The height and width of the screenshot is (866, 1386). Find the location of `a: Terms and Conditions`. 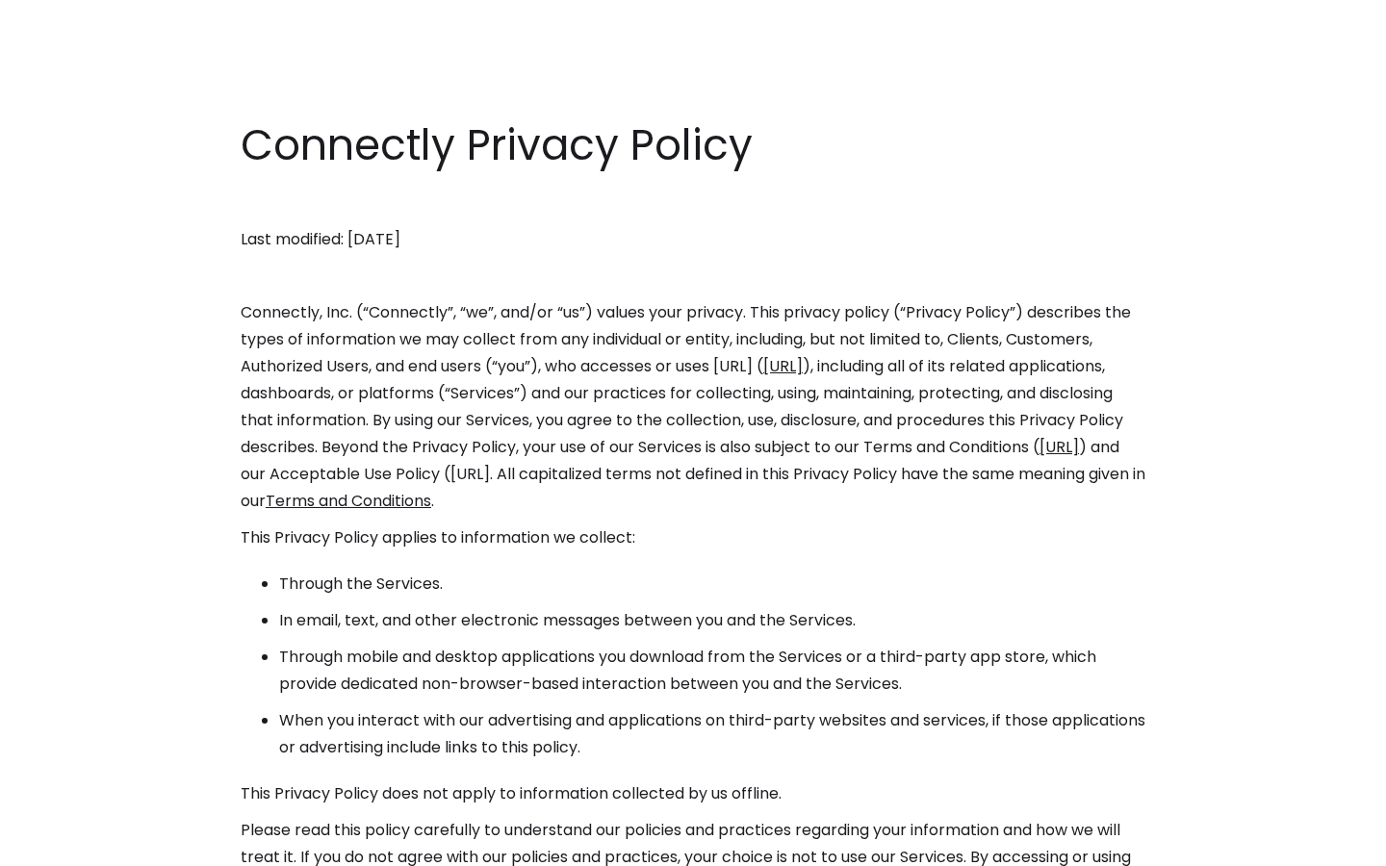

a: Terms and Conditions is located at coordinates (348, 500).